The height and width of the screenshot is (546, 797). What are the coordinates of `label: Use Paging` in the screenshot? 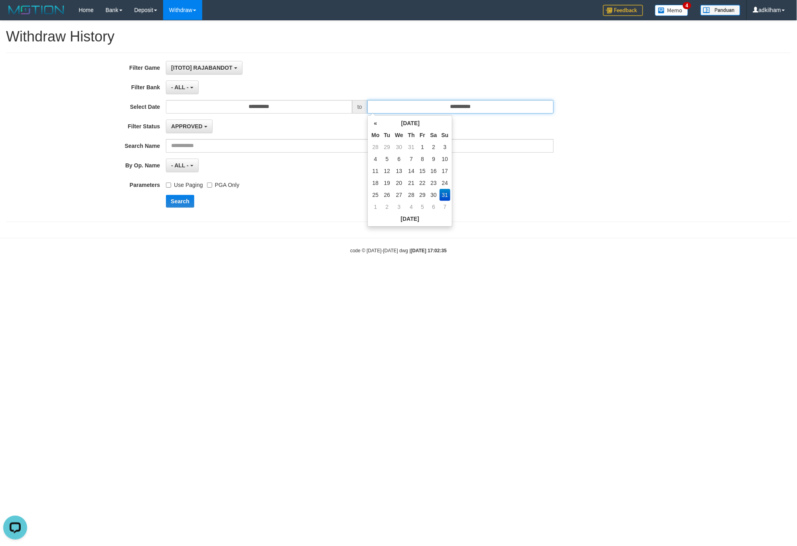 It's located at (184, 183).